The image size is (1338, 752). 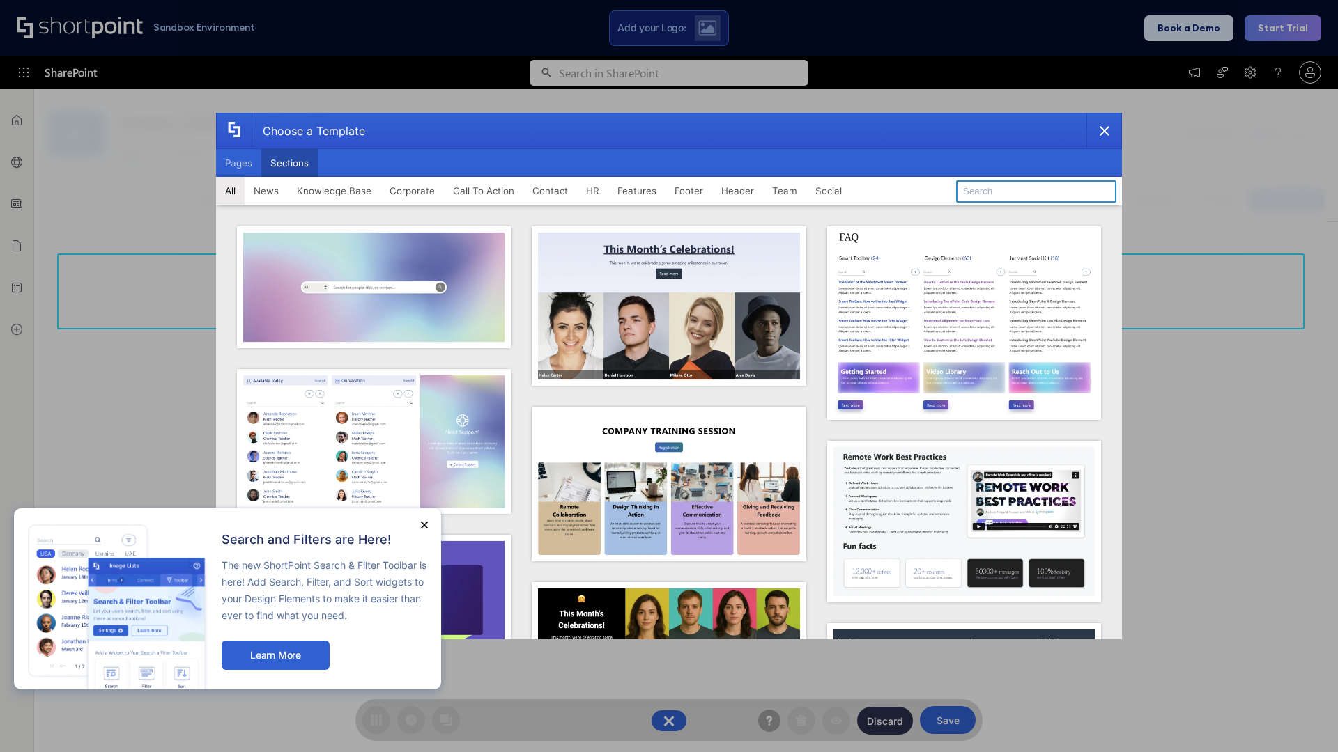 What do you see at coordinates (412, 191) in the screenshot?
I see `button: Corporate` at bounding box center [412, 191].